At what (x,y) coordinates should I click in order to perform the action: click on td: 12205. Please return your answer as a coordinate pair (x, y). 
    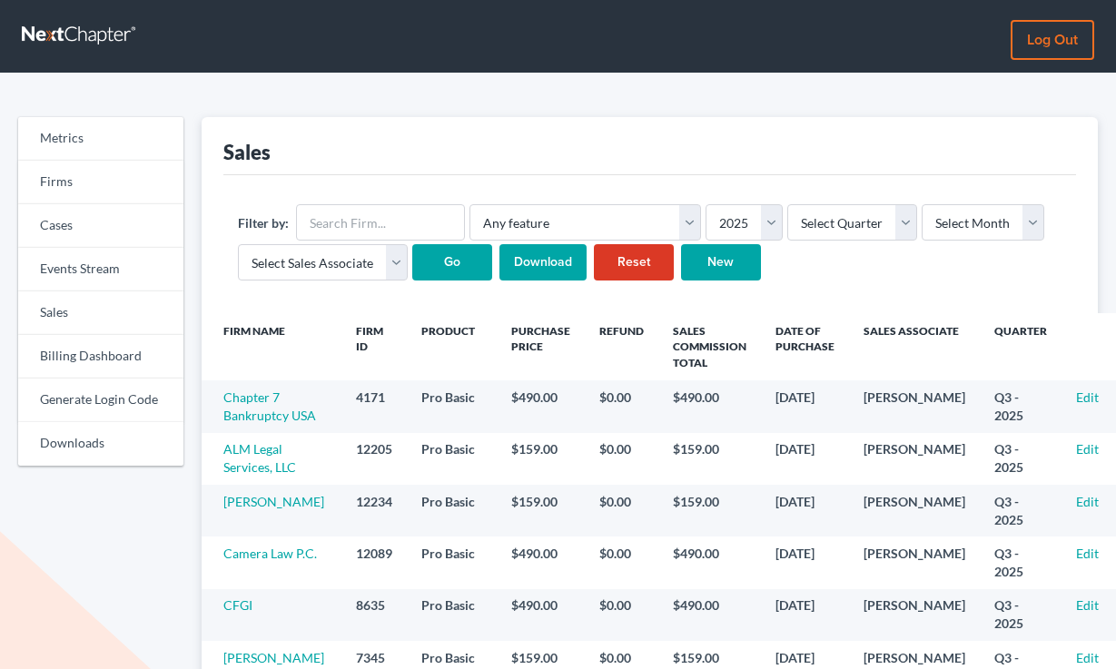
    Looking at the image, I should click on (374, 459).